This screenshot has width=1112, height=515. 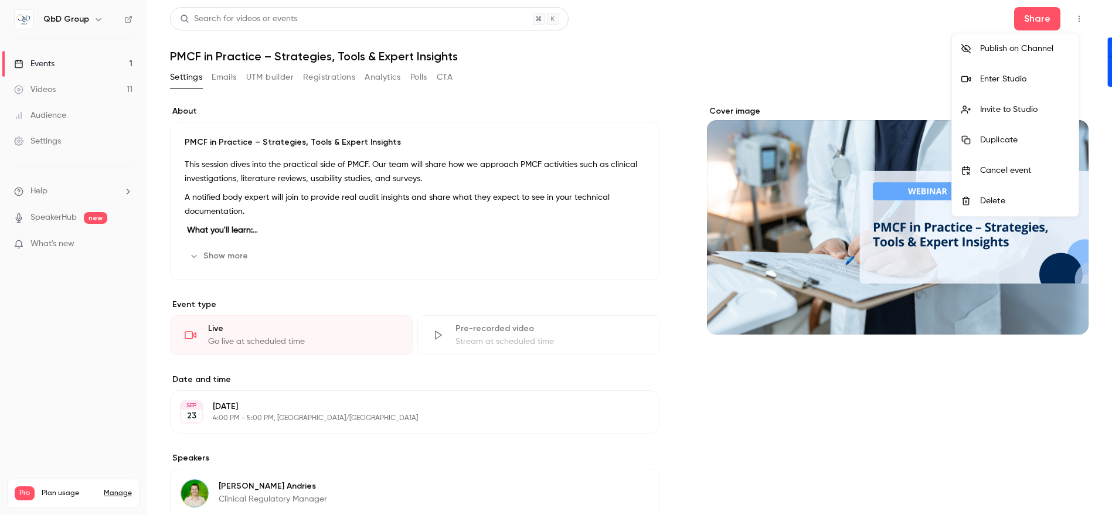 I want to click on div: Enter Studio, so click(x=1025, y=79).